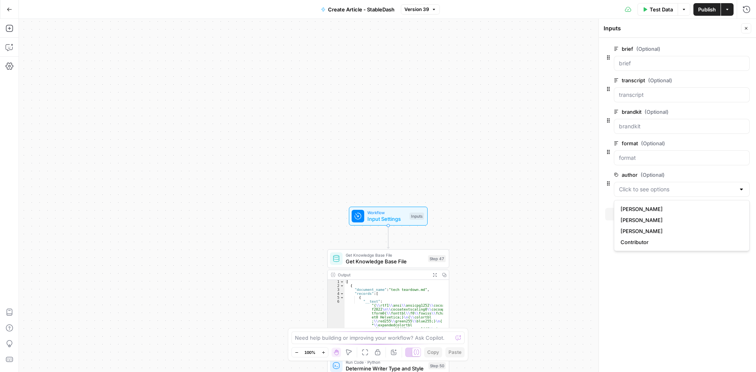  What do you see at coordinates (336, 298) in the screenshot?
I see `div: 5` at bounding box center [336, 298].